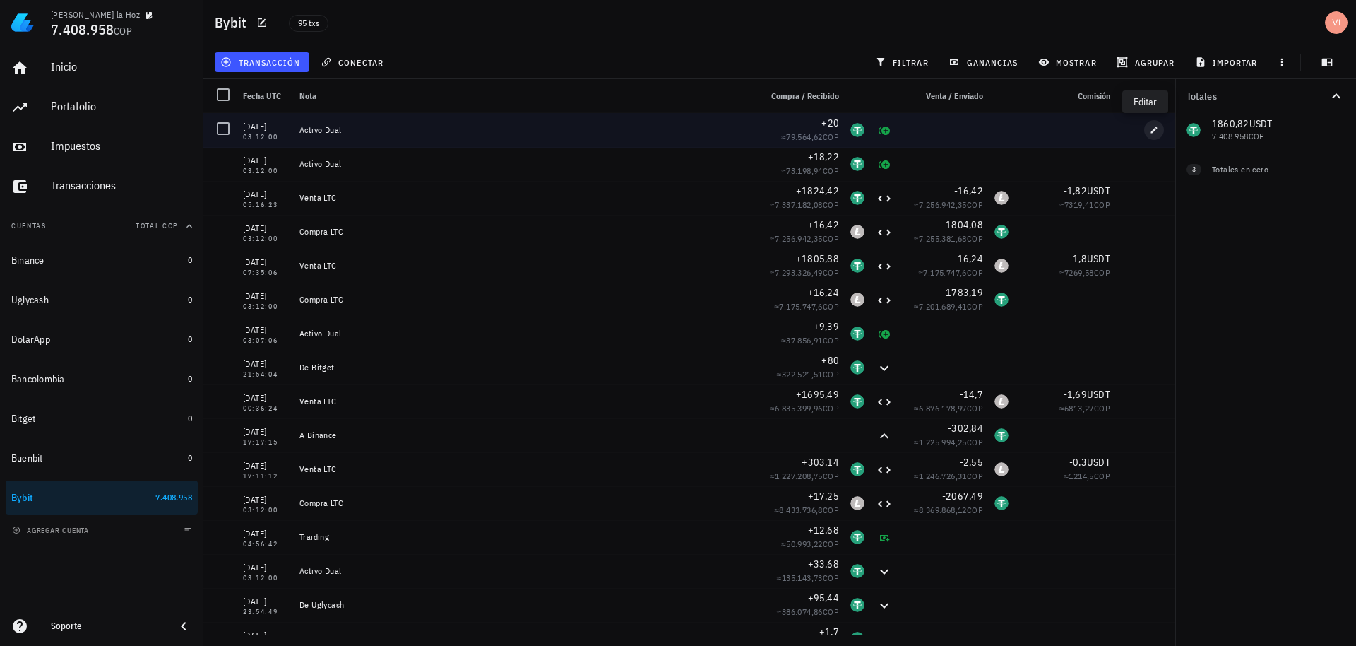  I want to click on span: 135.143,73, so click(802, 577).